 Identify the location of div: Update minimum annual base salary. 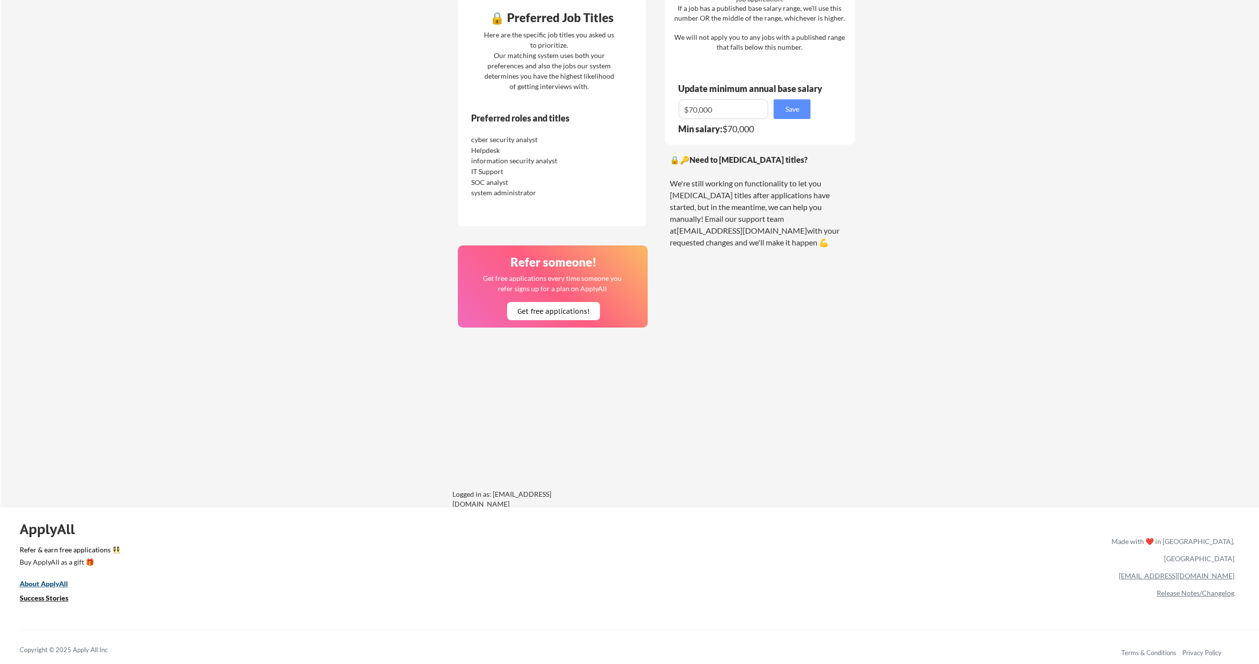
(752, 89).